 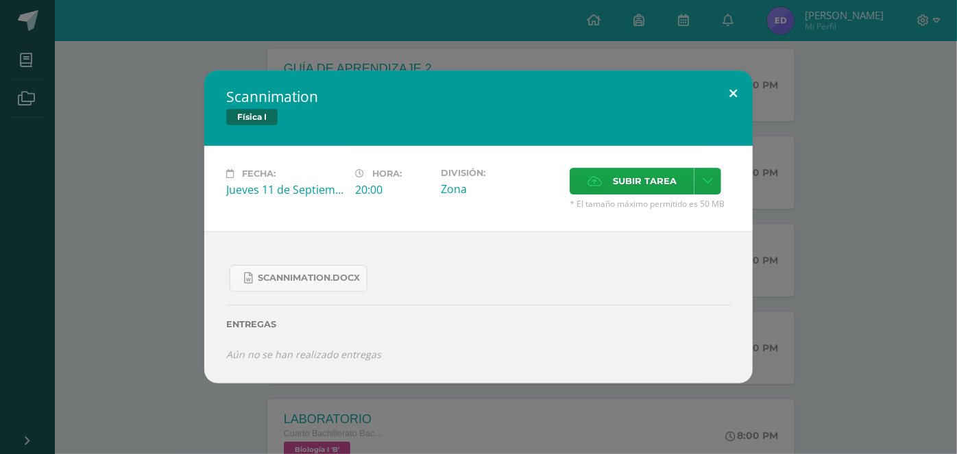 What do you see at coordinates (500, 189) in the screenshot?
I see `div: Zona` at bounding box center [500, 189].